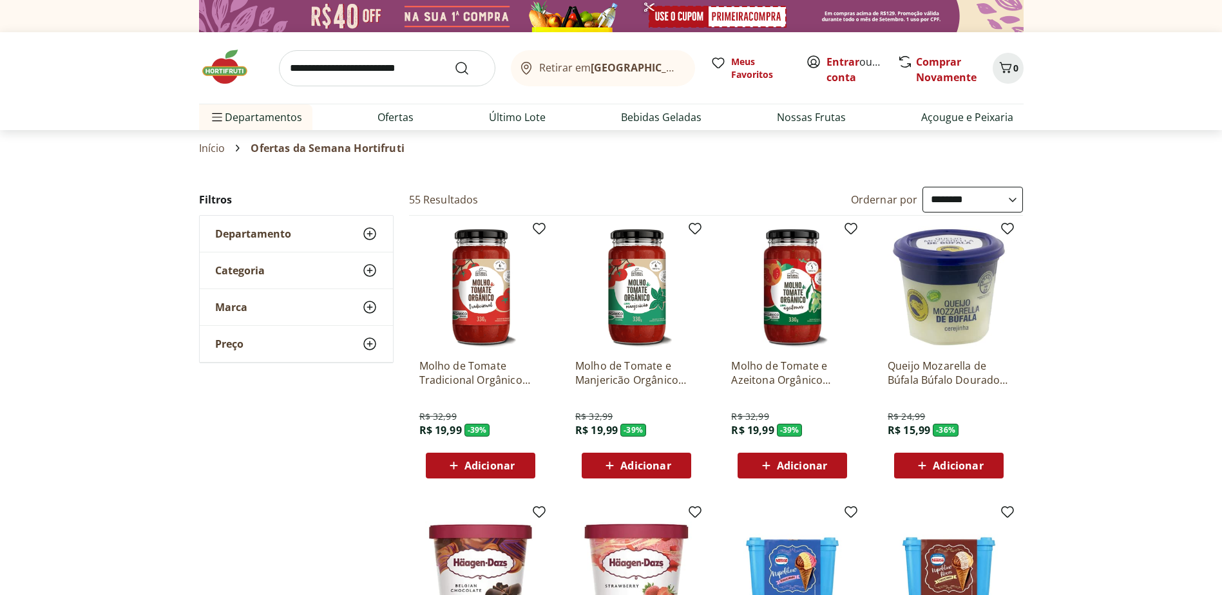 The height and width of the screenshot is (595, 1222). What do you see at coordinates (949, 373) in the screenshot?
I see `p: Queijo Mozarella de Búfala Búfalo Dourado 150g` at bounding box center [949, 373].